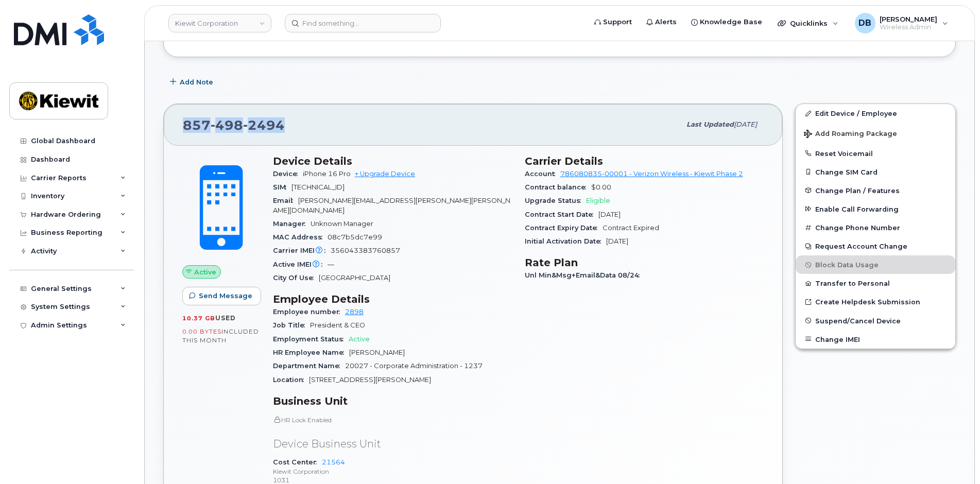  What do you see at coordinates (876, 133) in the screenshot?
I see `button: Add Roaming Package` at bounding box center [876, 133].